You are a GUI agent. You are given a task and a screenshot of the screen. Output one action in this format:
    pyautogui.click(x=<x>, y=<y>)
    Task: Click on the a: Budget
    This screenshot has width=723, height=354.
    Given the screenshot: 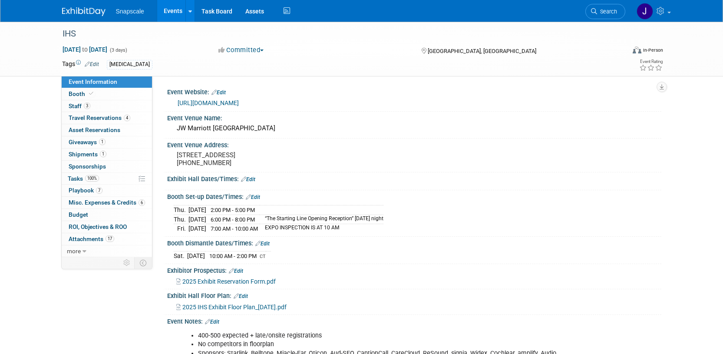 What is the action you would take?
    pyautogui.click(x=107, y=214)
    